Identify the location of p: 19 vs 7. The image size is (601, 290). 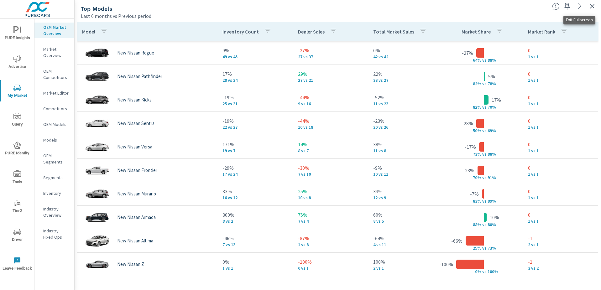
(255, 151).